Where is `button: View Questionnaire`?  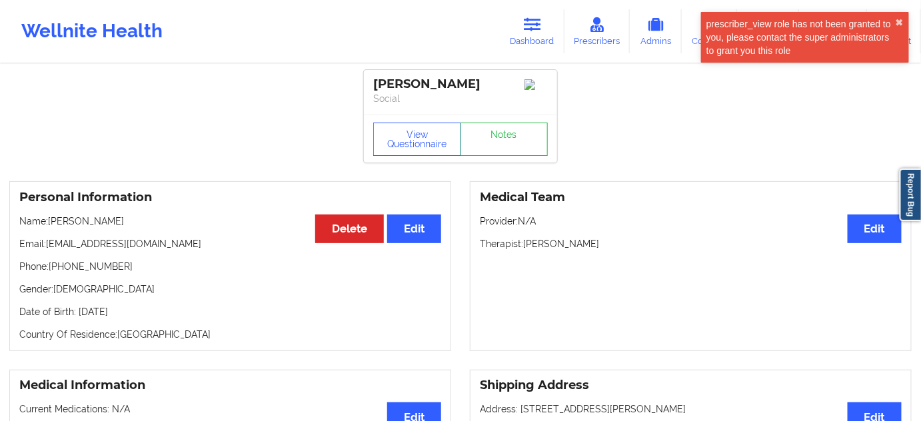 button: View Questionnaire is located at coordinates (417, 139).